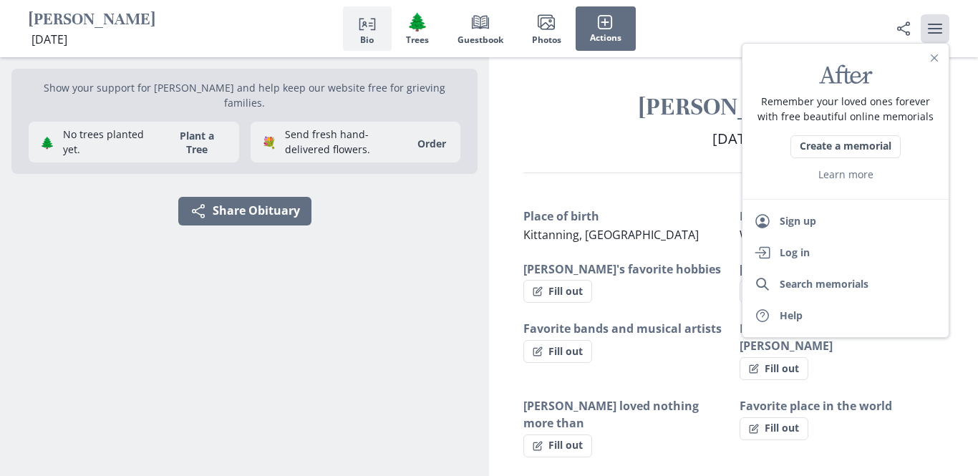 The height and width of the screenshot is (476, 978). What do you see at coordinates (846, 109) in the screenshot?
I see `p: Remember your loved ones forever with free beautiful online memorials` at bounding box center [846, 109].